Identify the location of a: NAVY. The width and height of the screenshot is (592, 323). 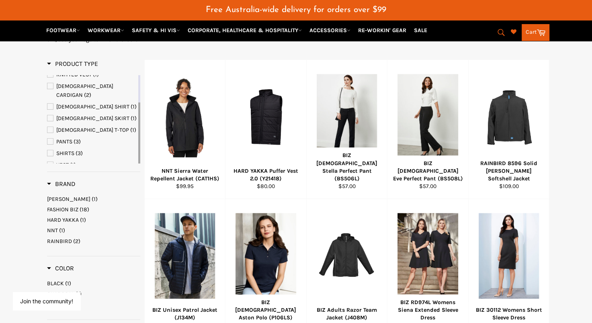
(94, 304).